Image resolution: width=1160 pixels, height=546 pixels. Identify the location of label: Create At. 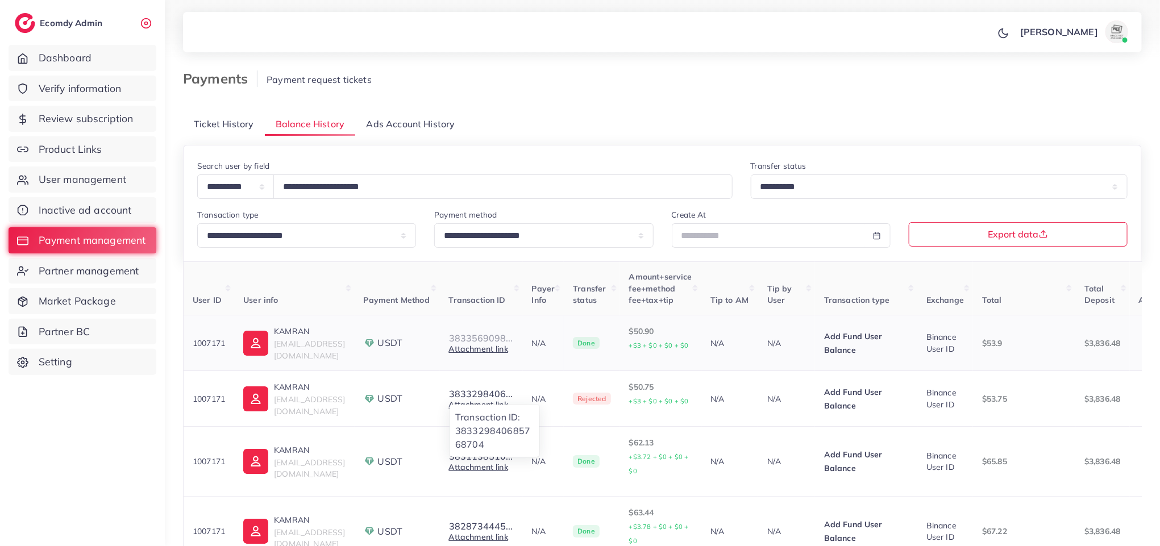
(689, 215).